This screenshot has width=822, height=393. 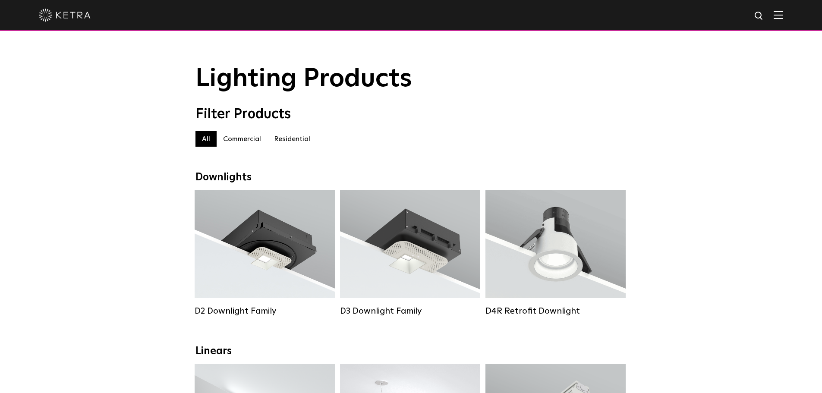 What do you see at coordinates (411, 114) in the screenshot?
I see `div: Filter Products` at bounding box center [411, 114].